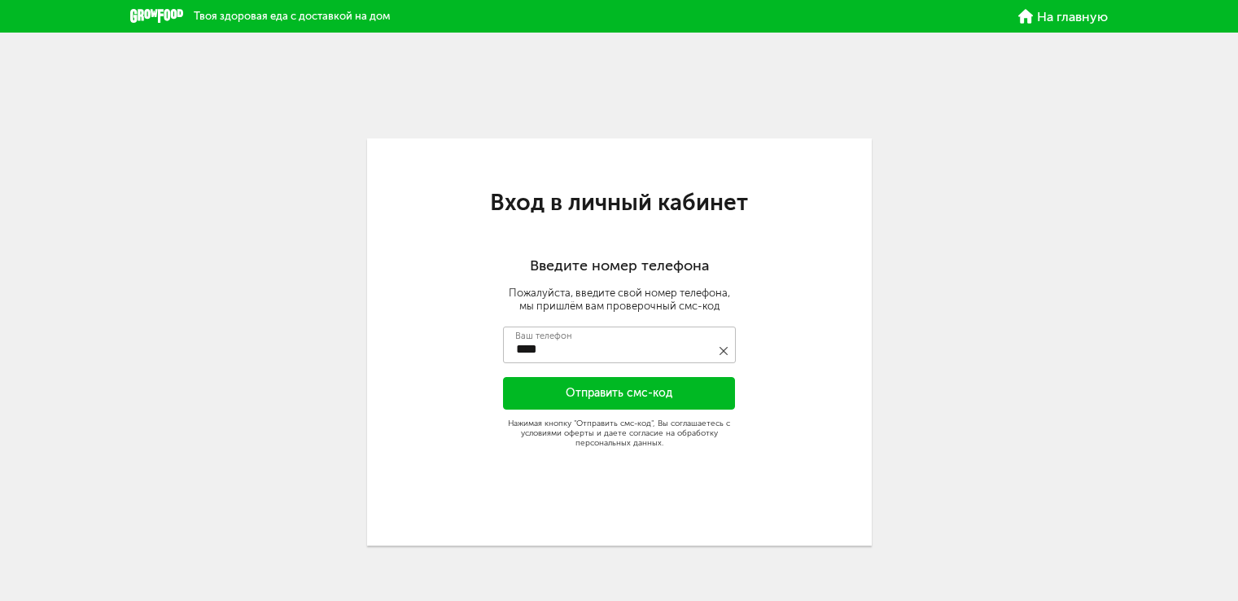  What do you see at coordinates (1063, 16) in the screenshot?
I see `a: На главную` at bounding box center [1063, 16].